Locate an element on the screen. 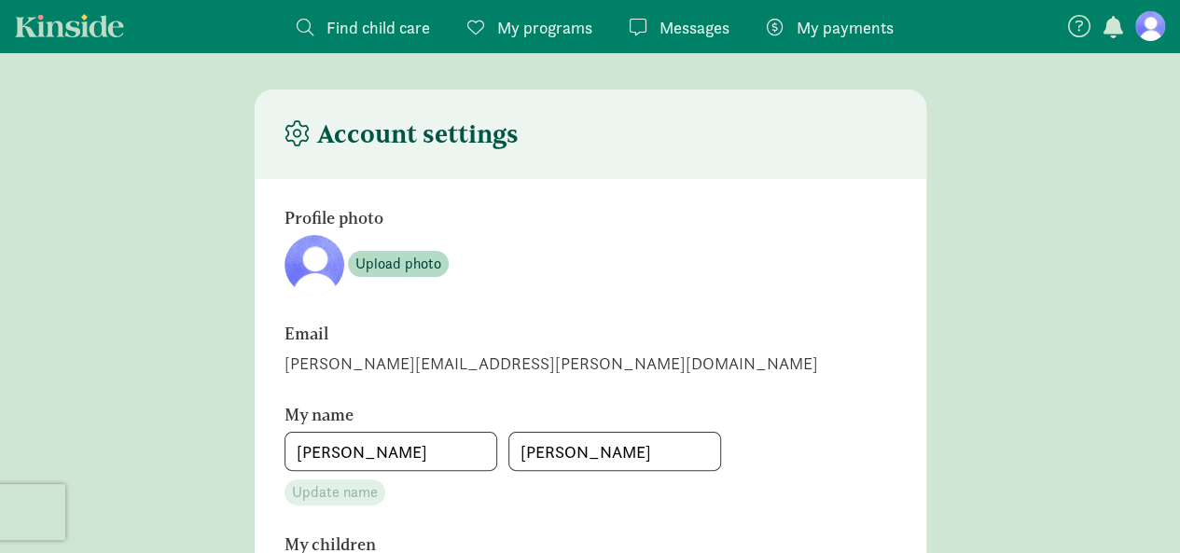 This screenshot has height=553, width=1180. input: First name is located at coordinates (391, 452).